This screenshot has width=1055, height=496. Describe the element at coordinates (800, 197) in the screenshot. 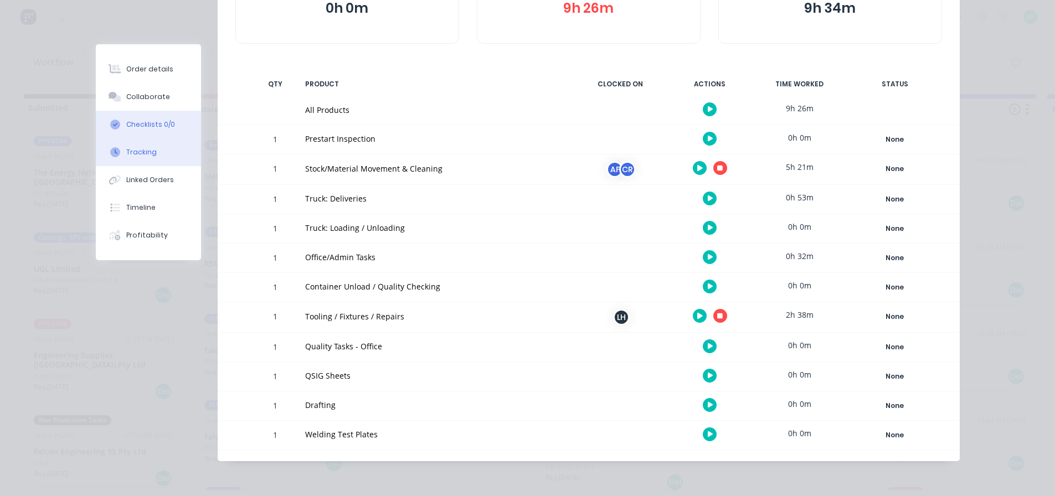

I see `div: 0h 53m` at that location.